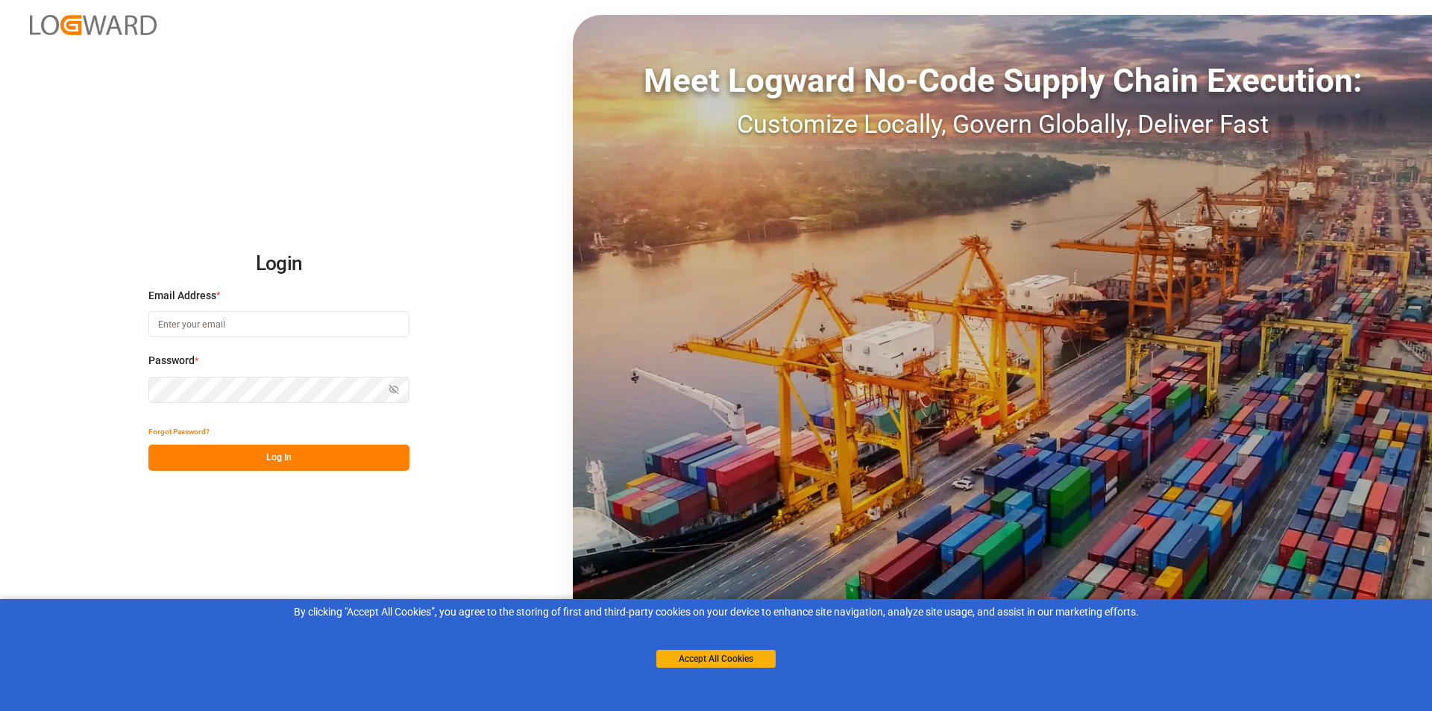  I want to click on img: Logward_new_orange.png, so click(93, 25).